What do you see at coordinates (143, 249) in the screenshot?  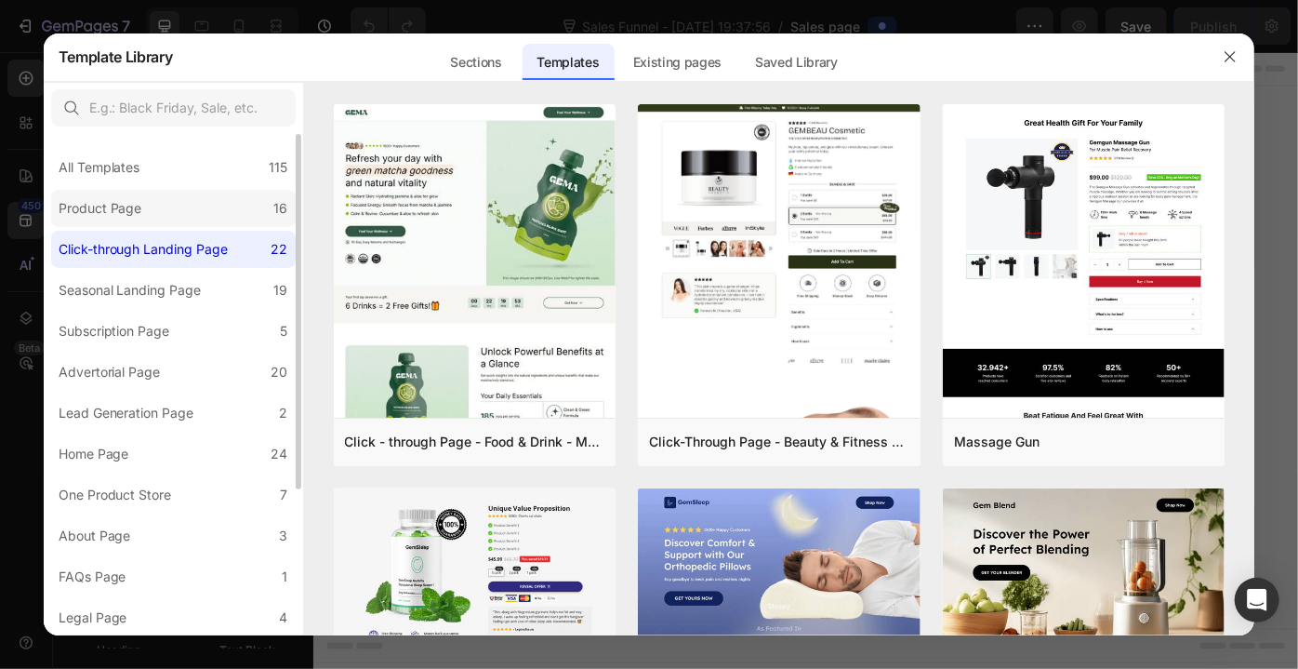 I see `div: Click-through Landing Page` at bounding box center [143, 249].